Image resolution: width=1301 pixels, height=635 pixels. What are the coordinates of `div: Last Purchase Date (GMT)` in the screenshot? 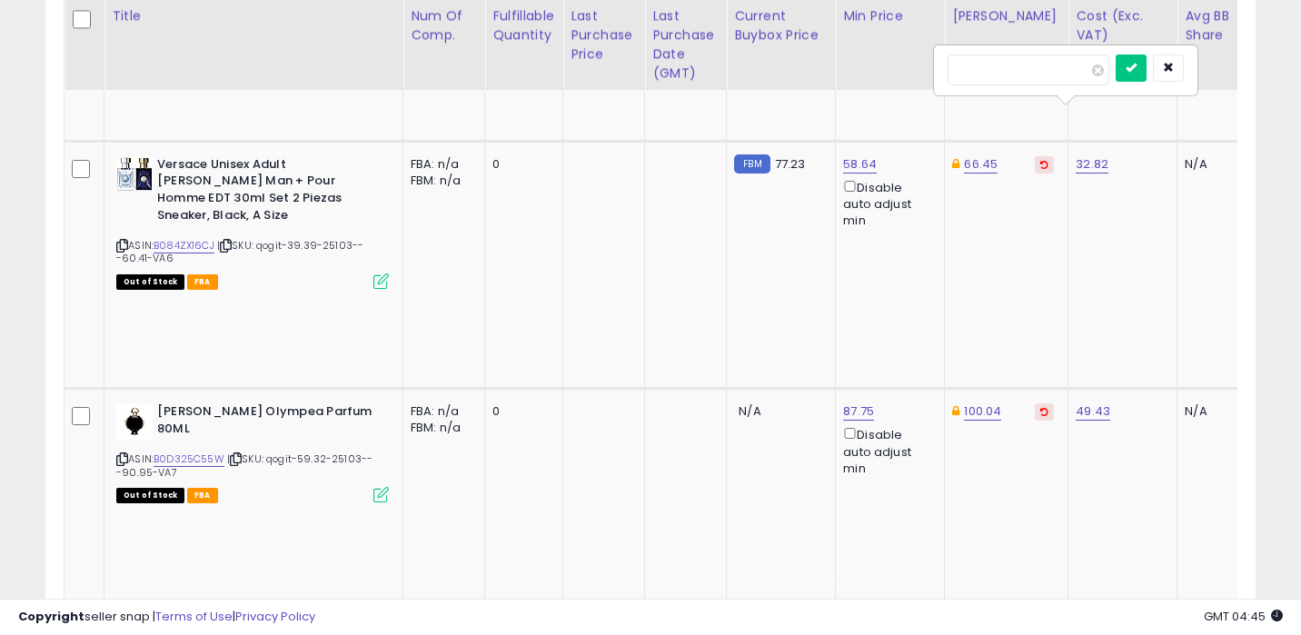 It's located at (685, 45).